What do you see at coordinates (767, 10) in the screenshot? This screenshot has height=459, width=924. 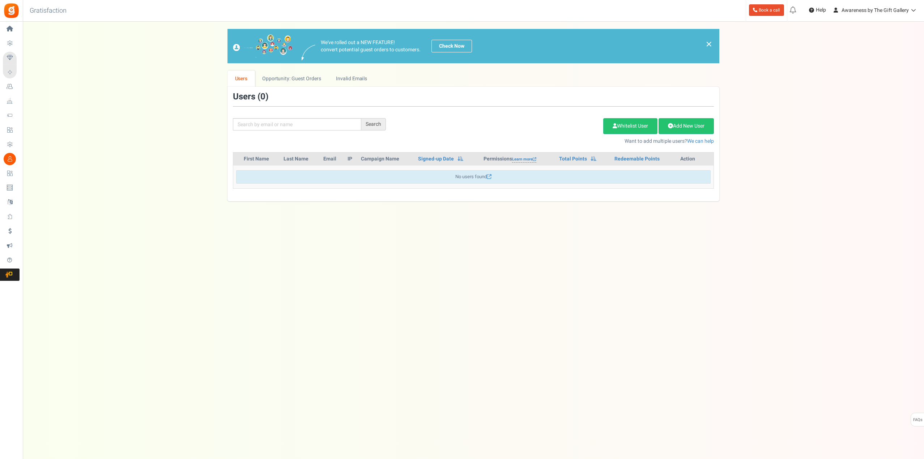 I see `a: Book a call` at bounding box center [767, 10].